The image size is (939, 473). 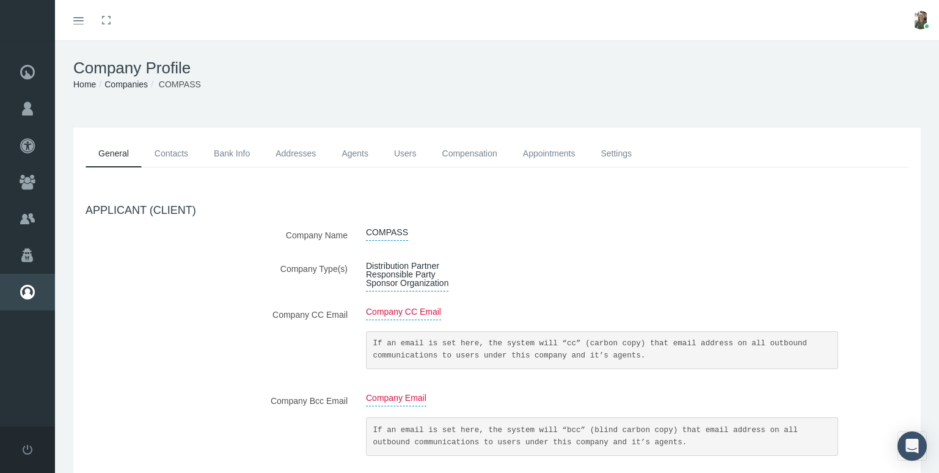 What do you see at coordinates (216, 274) in the screenshot?
I see `label: Company Type(s)` at bounding box center [216, 274].